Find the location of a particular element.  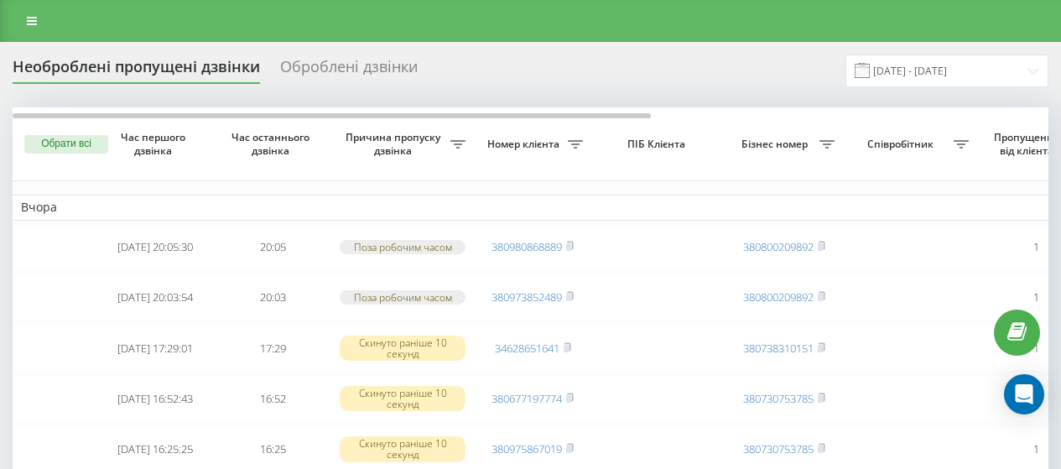

div: Оброблені дзвінки is located at coordinates (349, 70).